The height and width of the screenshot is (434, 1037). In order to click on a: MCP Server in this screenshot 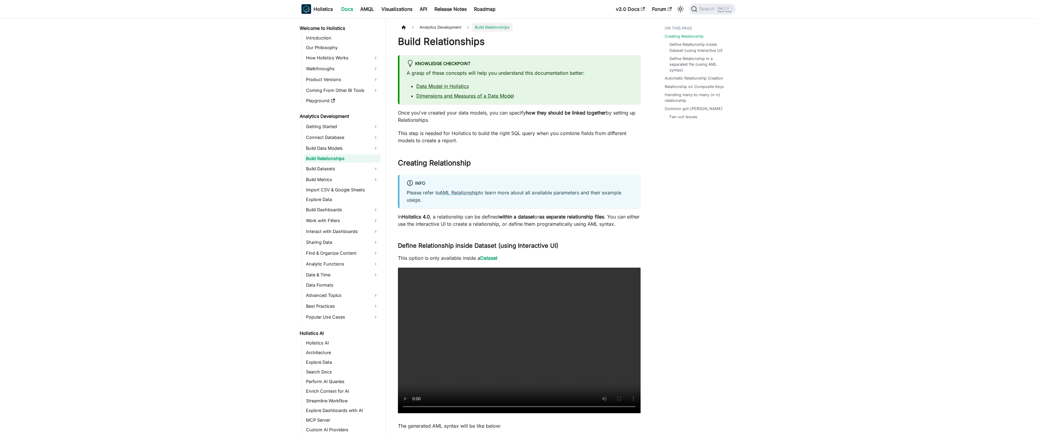, I will do `click(342, 420)`.